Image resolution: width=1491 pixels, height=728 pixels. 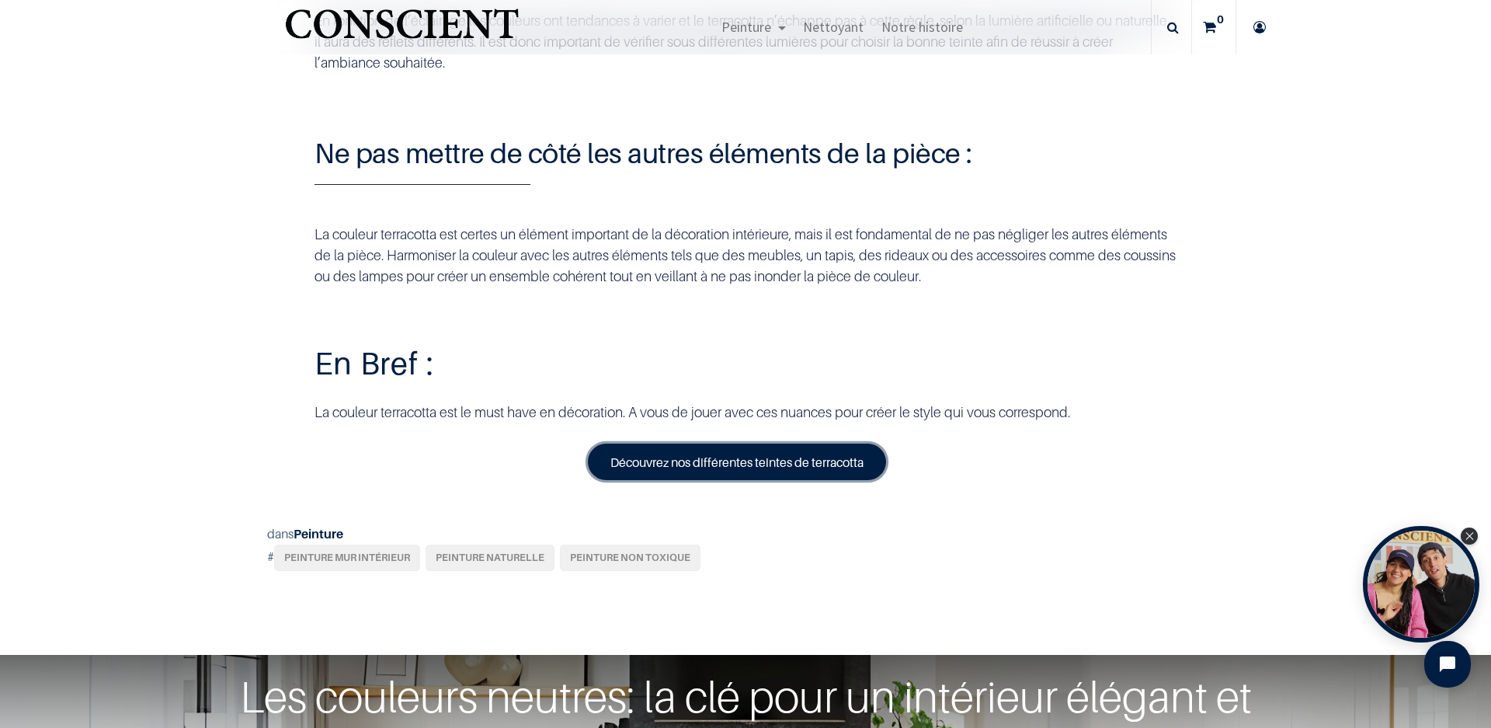 I want to click on span: Notre histoire, so click(x=922, y=26).